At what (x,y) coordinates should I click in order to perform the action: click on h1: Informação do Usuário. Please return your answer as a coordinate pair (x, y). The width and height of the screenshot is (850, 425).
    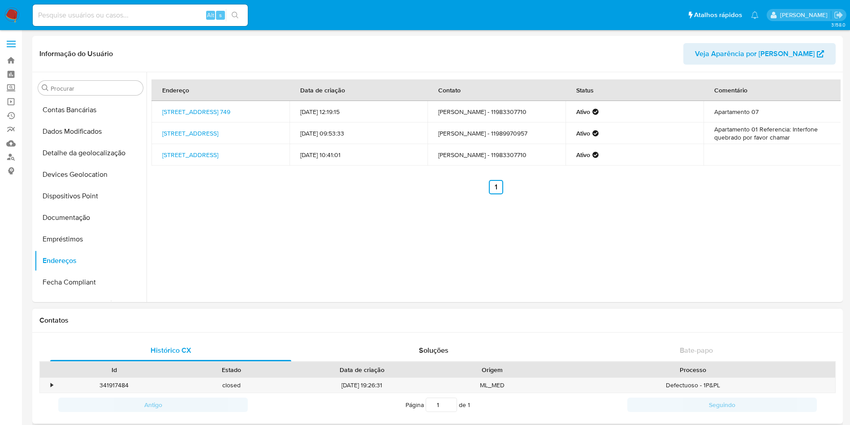
    Looking at the image, I should click on (76, 54).